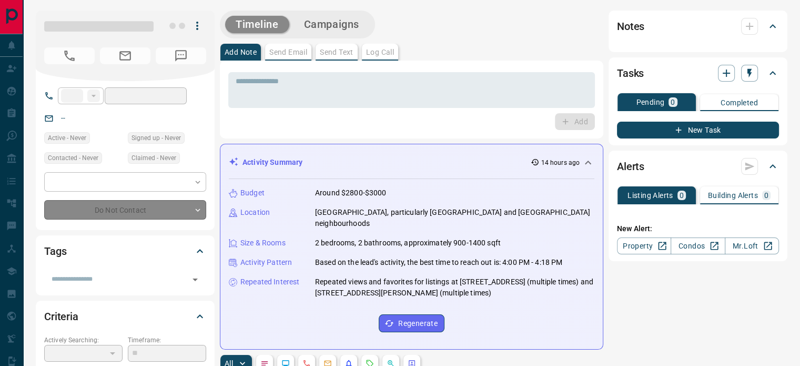  I want to click on p: Size & Rooms, so click(263, 242).